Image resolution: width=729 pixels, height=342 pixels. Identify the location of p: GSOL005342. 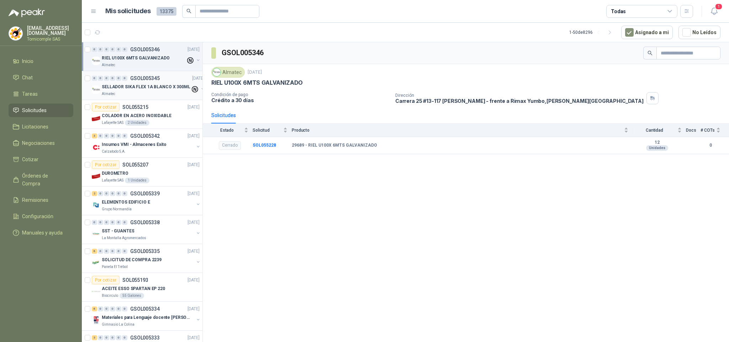
(145, 136).